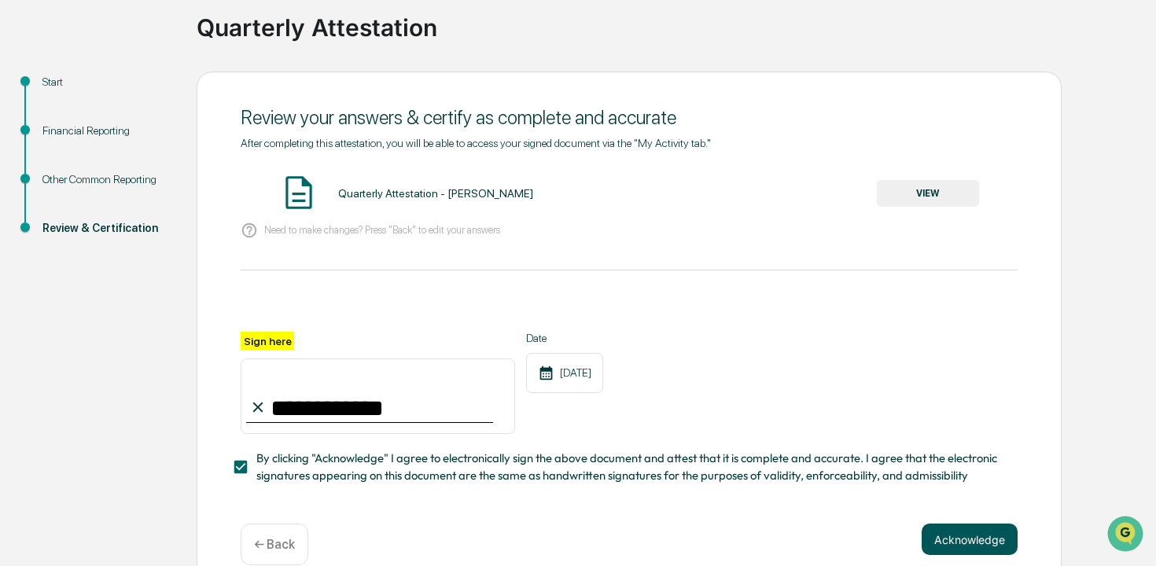 This screenshot has height=566, width=1156. Describe the element at coordinates (970, 540) in the screenshot. I see `button: Acknowledge` at that location.